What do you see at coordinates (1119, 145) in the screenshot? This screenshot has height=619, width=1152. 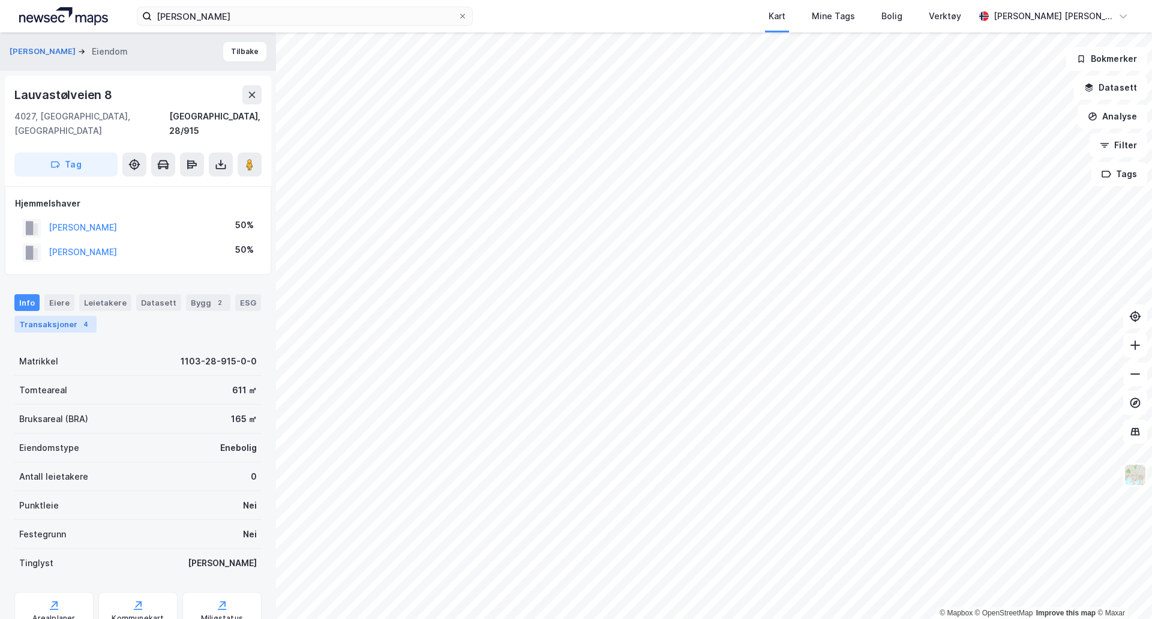 I see `button: Filter` at bounding box center [1119, 145].